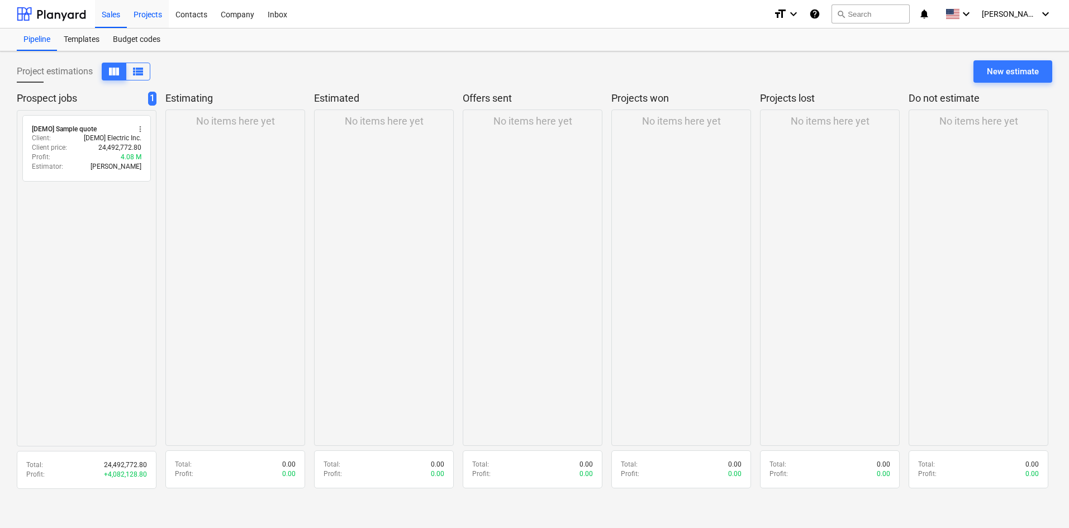 The image size is (1069, 528). I want to click on span: more_vert, so click(140, 129).